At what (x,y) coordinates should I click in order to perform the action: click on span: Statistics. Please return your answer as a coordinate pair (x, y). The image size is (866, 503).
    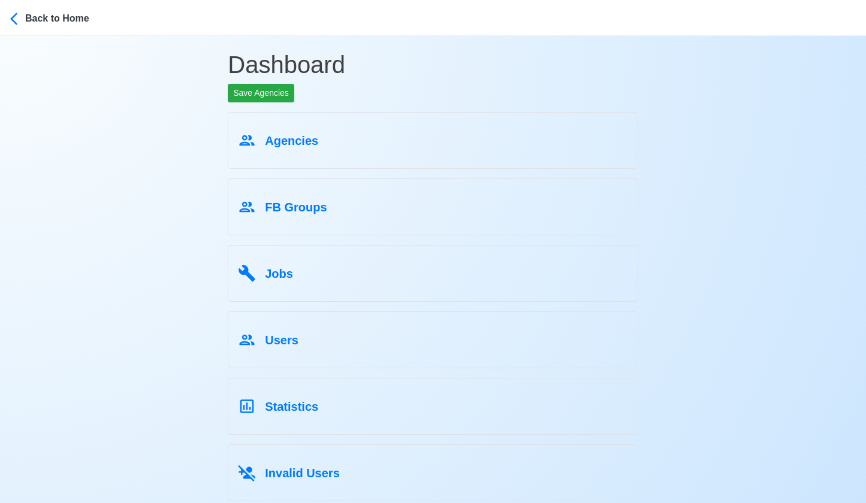
    Looking at the image, I should click on (291, 407).